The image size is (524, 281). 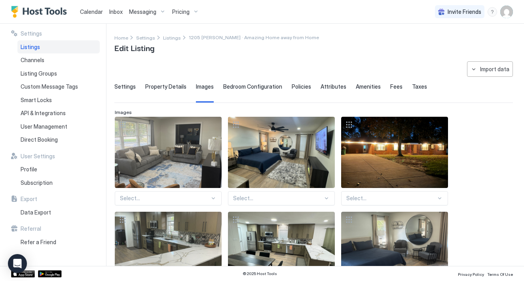 What do you see at coordinates (146, 37) in the screenshot?
I see `a: Settings` at bounding box center [146, 37].